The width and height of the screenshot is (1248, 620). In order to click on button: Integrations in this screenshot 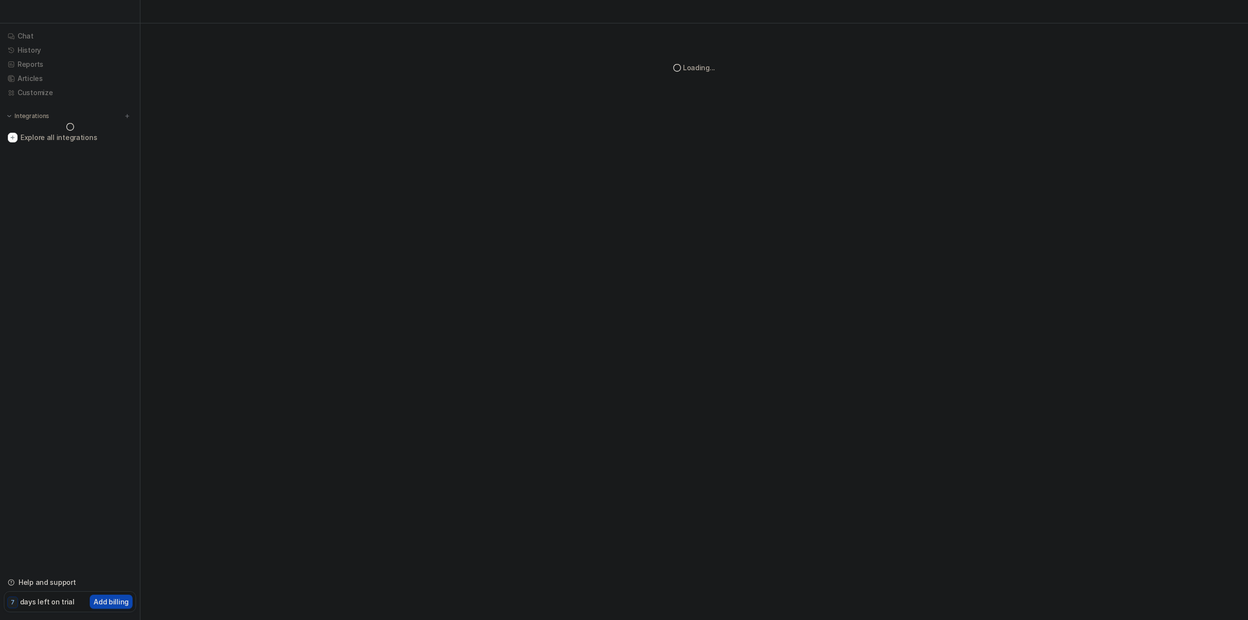, I will do `click(28, 116)`.